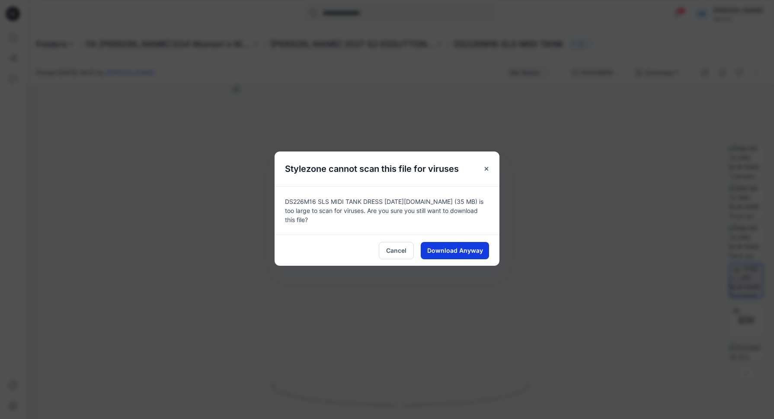  Describe the element at coordinates (487, 169) in the screenshot. I see `button: Close` at that location.